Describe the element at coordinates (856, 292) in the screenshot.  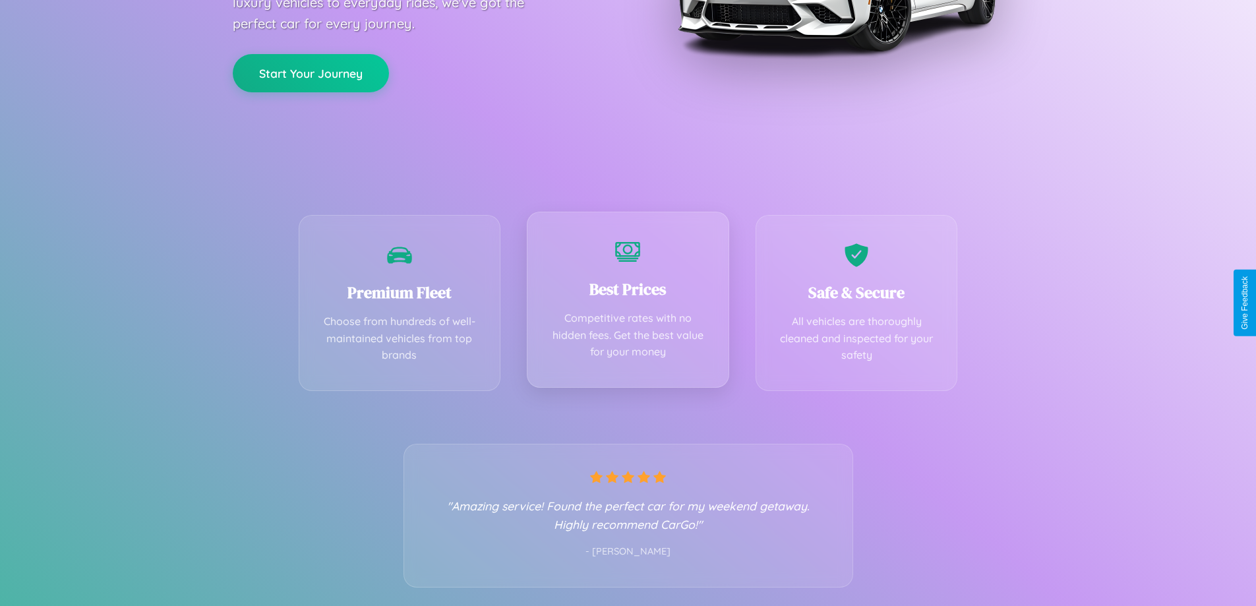
I see `h3: Safe & Secure` at that location.